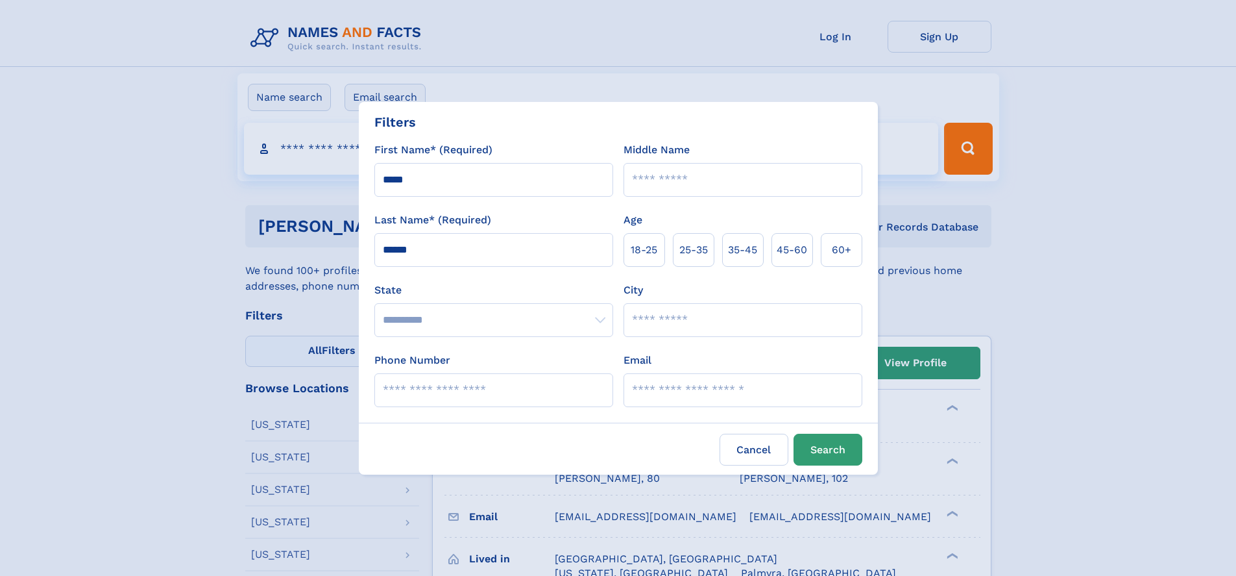  I want to click on label: Phone Number, so click(412, 360).